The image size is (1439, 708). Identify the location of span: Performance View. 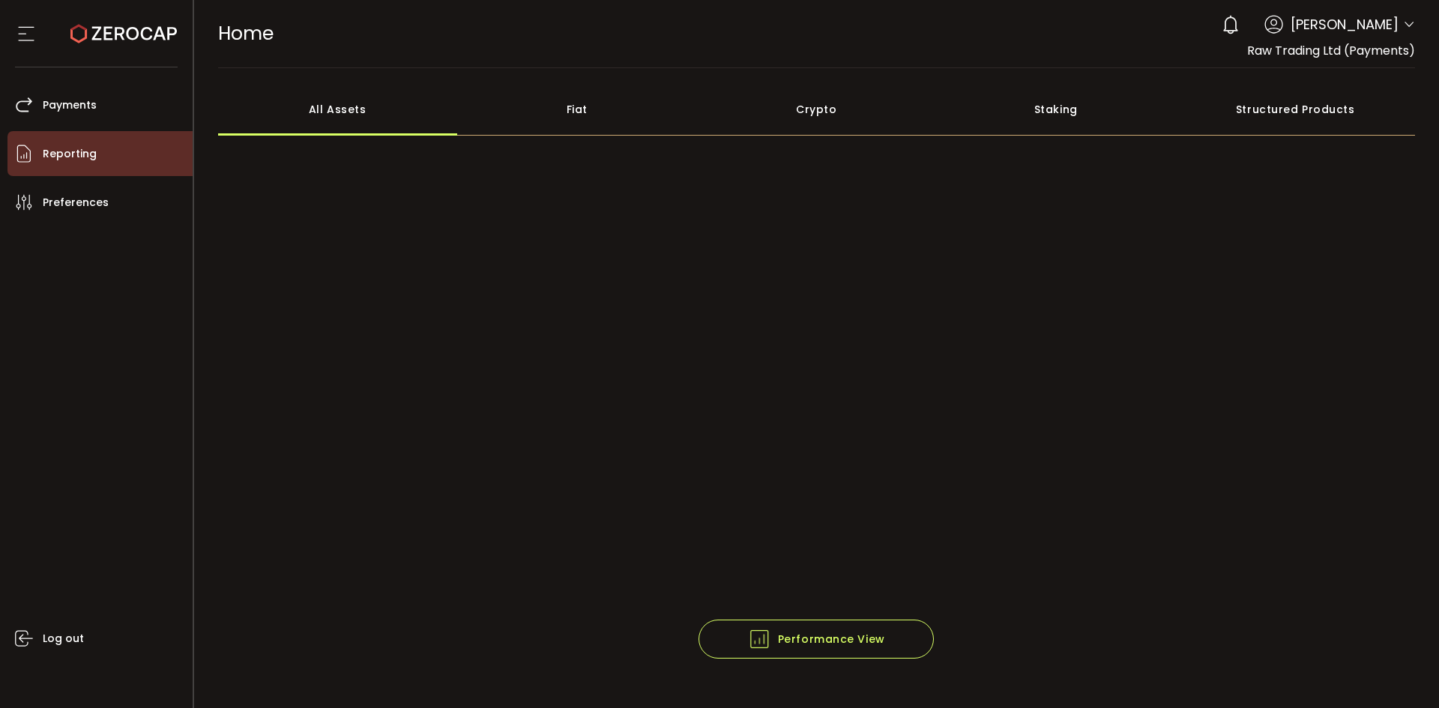
(816, 639).